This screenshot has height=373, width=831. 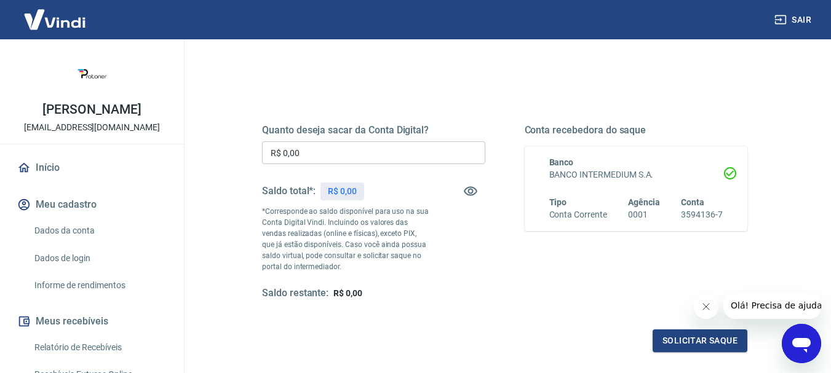 I want to click on h5: Quanto deseja sacar da Conta Digital?, so click(x=373, y=130).